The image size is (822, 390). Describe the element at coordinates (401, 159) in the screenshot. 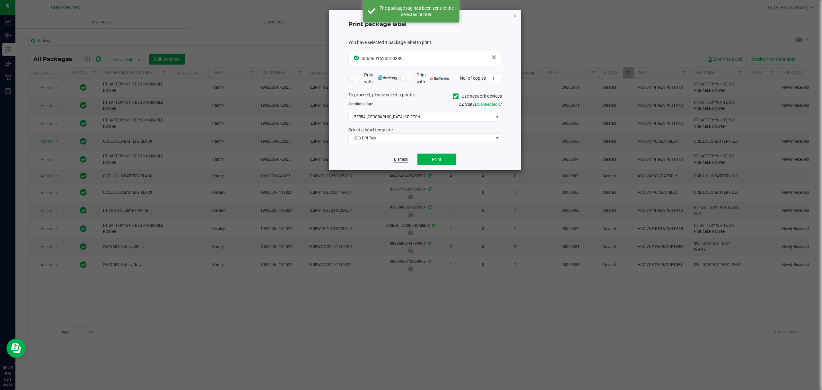

I see `a: Dismiss` at that location.